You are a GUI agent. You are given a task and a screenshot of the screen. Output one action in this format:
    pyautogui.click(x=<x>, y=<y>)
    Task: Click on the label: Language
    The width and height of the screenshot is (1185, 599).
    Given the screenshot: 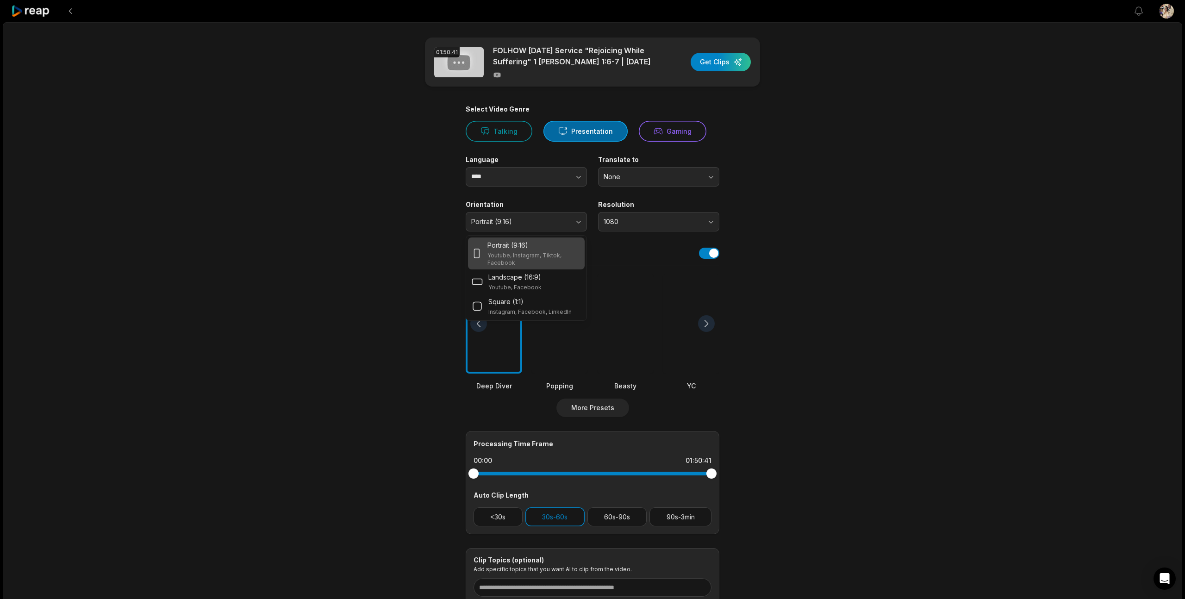 What is the action you would take?
    pyautogui.click(x=526, y=160)
    